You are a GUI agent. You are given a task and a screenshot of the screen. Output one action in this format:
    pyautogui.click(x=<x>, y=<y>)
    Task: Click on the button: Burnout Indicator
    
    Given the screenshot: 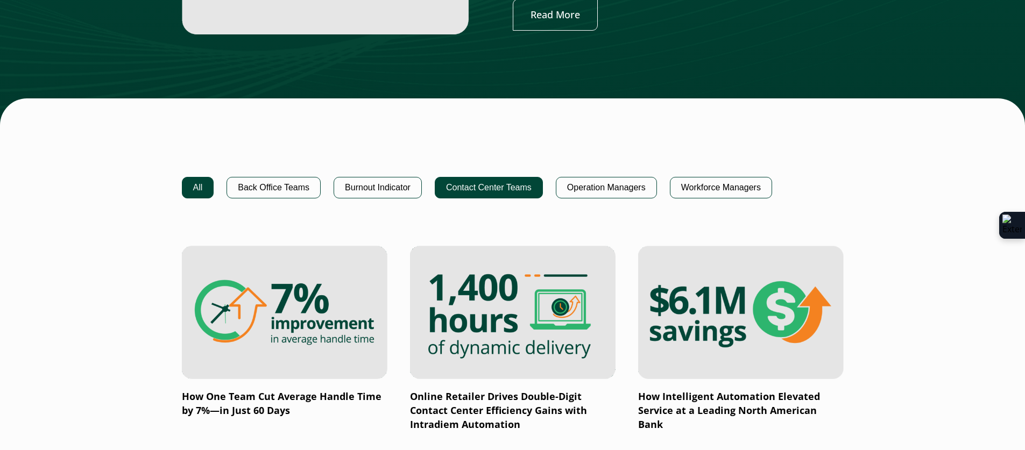 What is the action you would take?
    pyautogui.click(x=378, y=188)
    